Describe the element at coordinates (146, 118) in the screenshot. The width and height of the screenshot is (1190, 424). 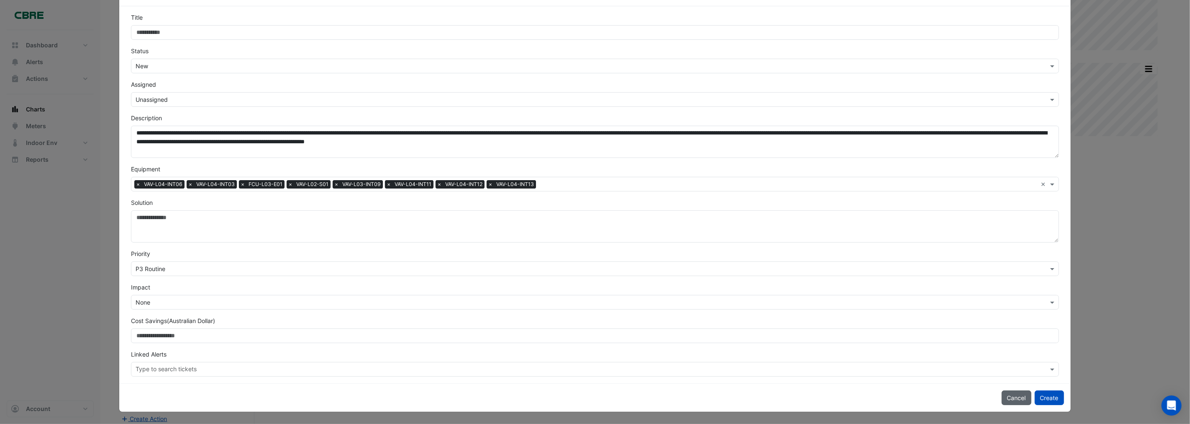
I see `label: Description` at that location.